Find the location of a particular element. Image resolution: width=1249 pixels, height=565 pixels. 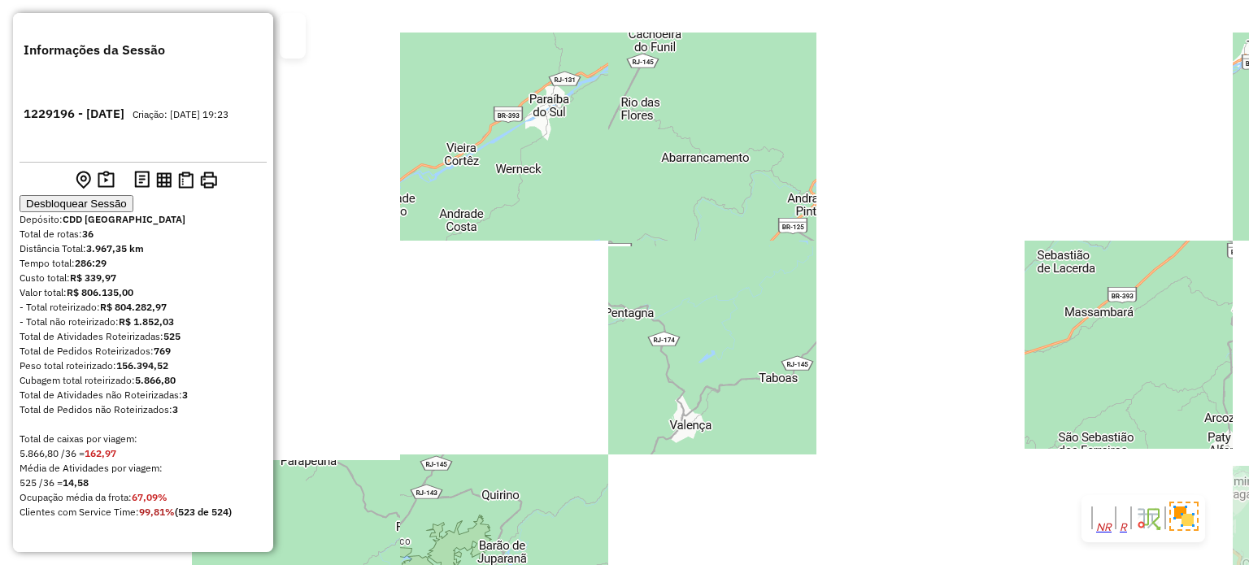

div: Valor total: is located at coordinates (143, 293).